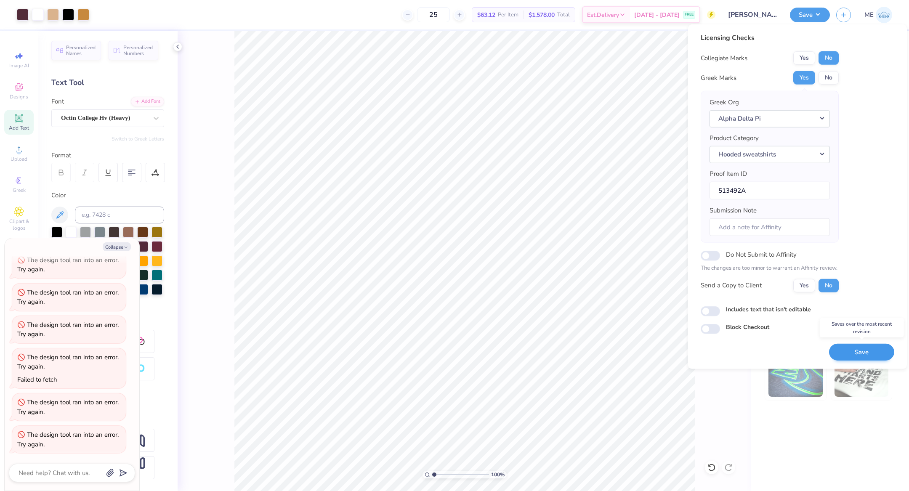 The image size is (909, 491). What do you see at coordinates (603, 15) in the screenshot?
I see `span: Est. Delivery` at bounding box center [603, 15].